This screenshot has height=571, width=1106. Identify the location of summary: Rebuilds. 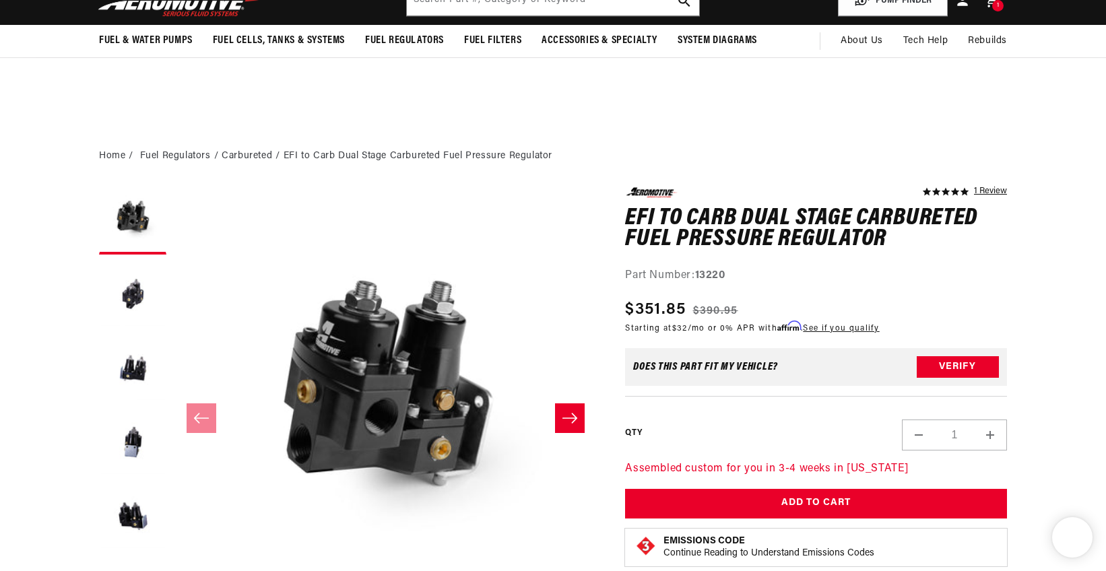
(987, 41).